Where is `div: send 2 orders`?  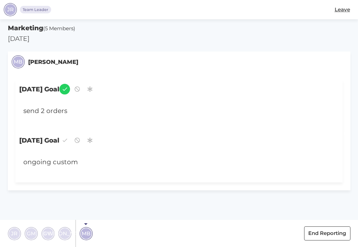
div: send 2 orders is located at coordinates (165, 111).